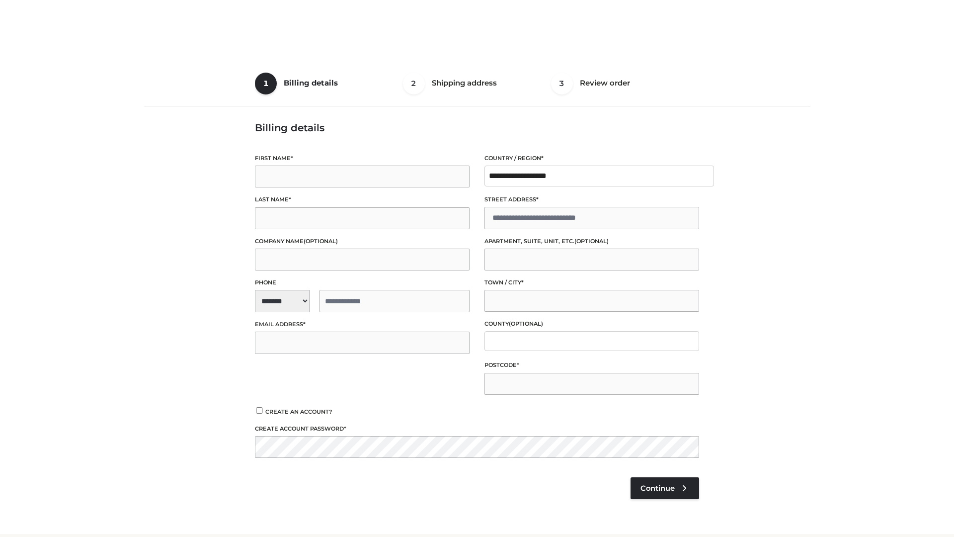  What do you see at coordinates (464, 82) in the screenshot?
I see `span: Shipping address` at bounding box center [464, 82].